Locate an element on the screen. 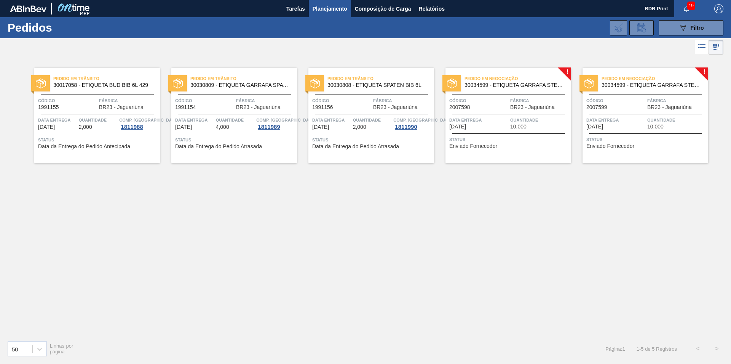 This screenshot has height=364, width=731. span: 1991154 is located at coordinates (186, 107).